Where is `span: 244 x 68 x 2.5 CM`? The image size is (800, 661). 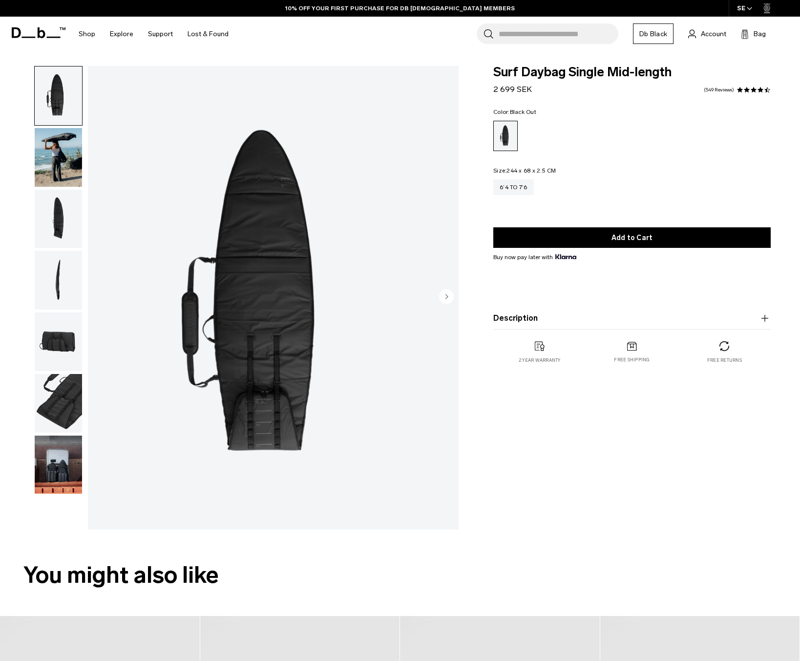
span: 244 x 68 x 2.5 CM is located at coordinates (531, 171).